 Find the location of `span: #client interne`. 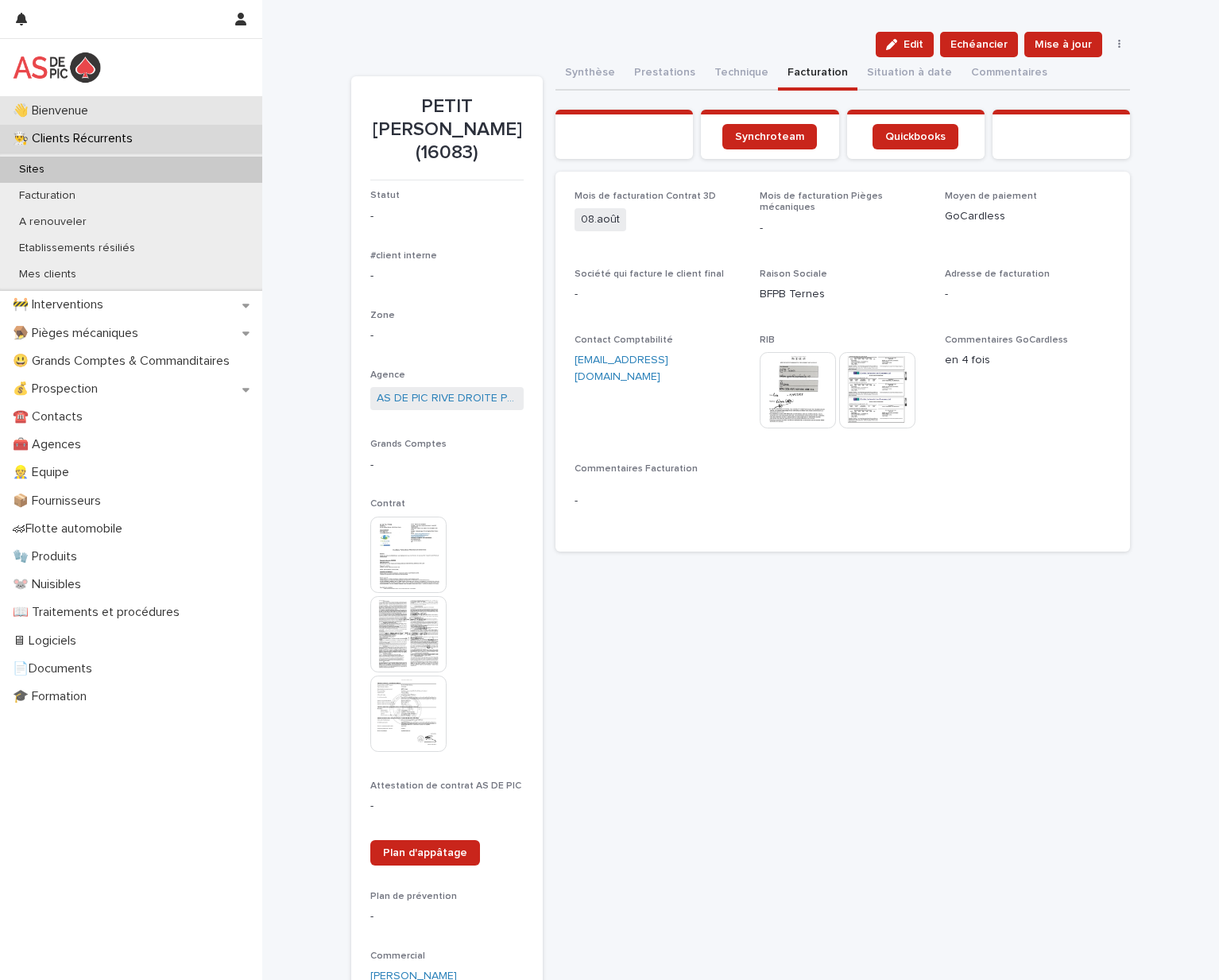

span: #client interne is located at coordinates (404, 256).